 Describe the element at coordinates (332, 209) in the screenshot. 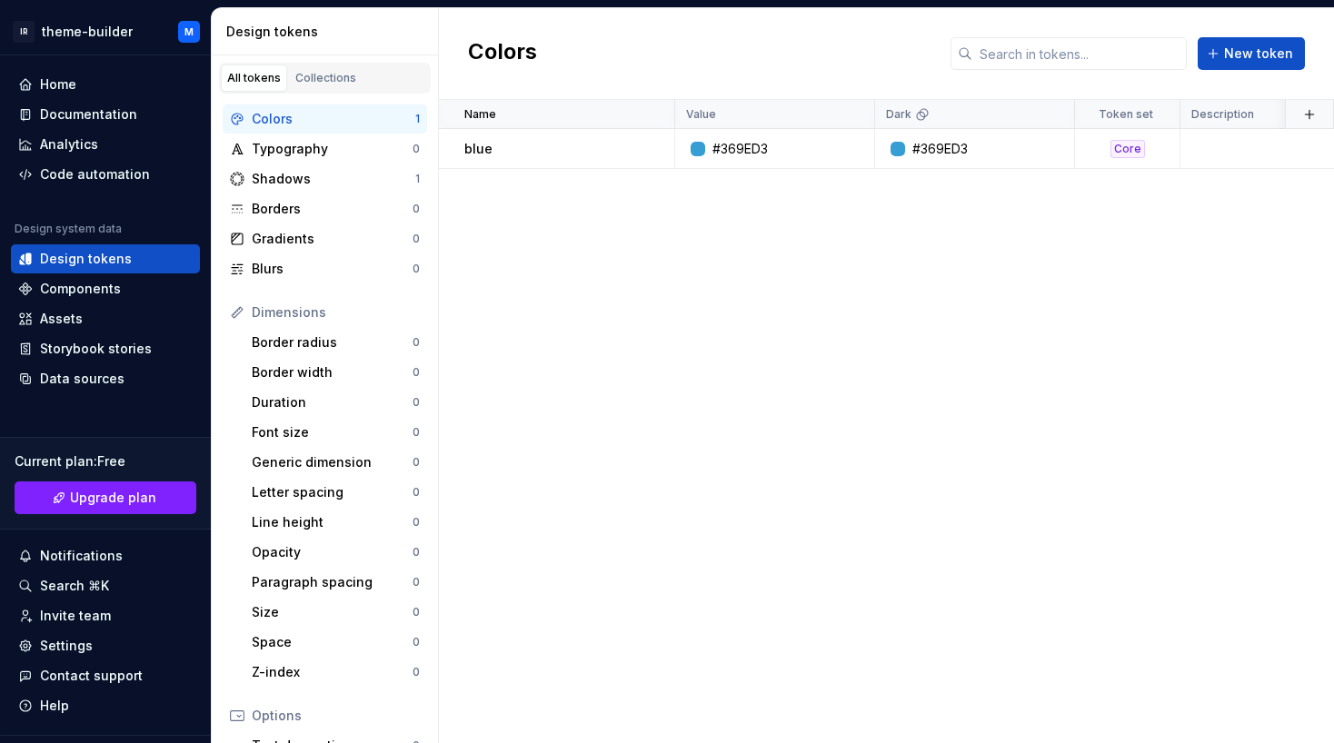

I see `div: Borders` at that location.